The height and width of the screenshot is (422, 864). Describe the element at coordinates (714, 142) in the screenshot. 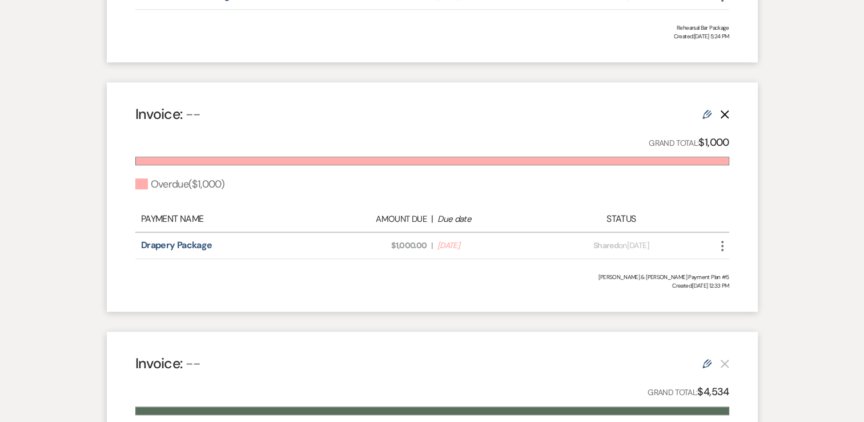

I see `strong: $1,000` at that location.